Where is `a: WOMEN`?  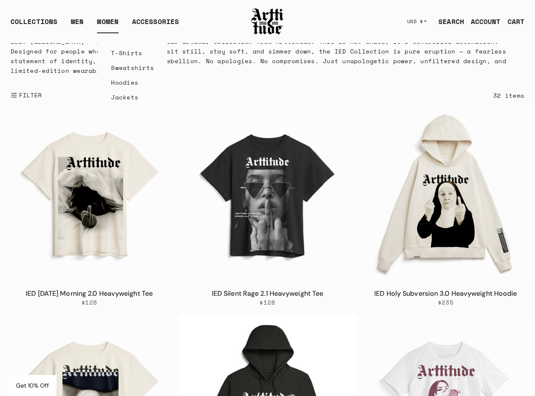 a: WOMEN is located at coordinates (108, 25).